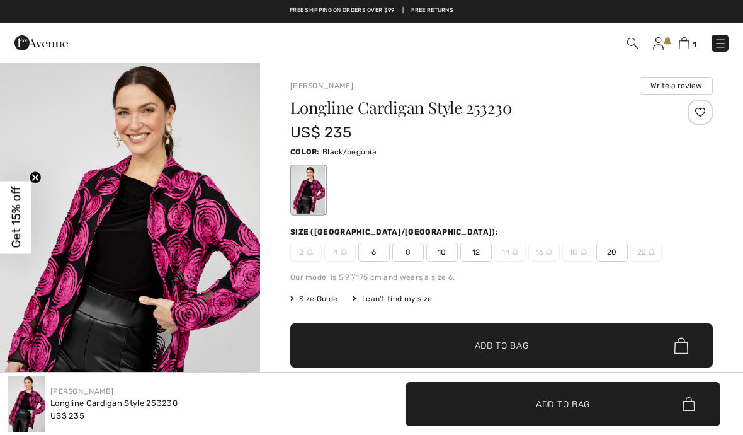 This screenshot has height=435, width=743. I want to click on span: 20, so click(612, 252).